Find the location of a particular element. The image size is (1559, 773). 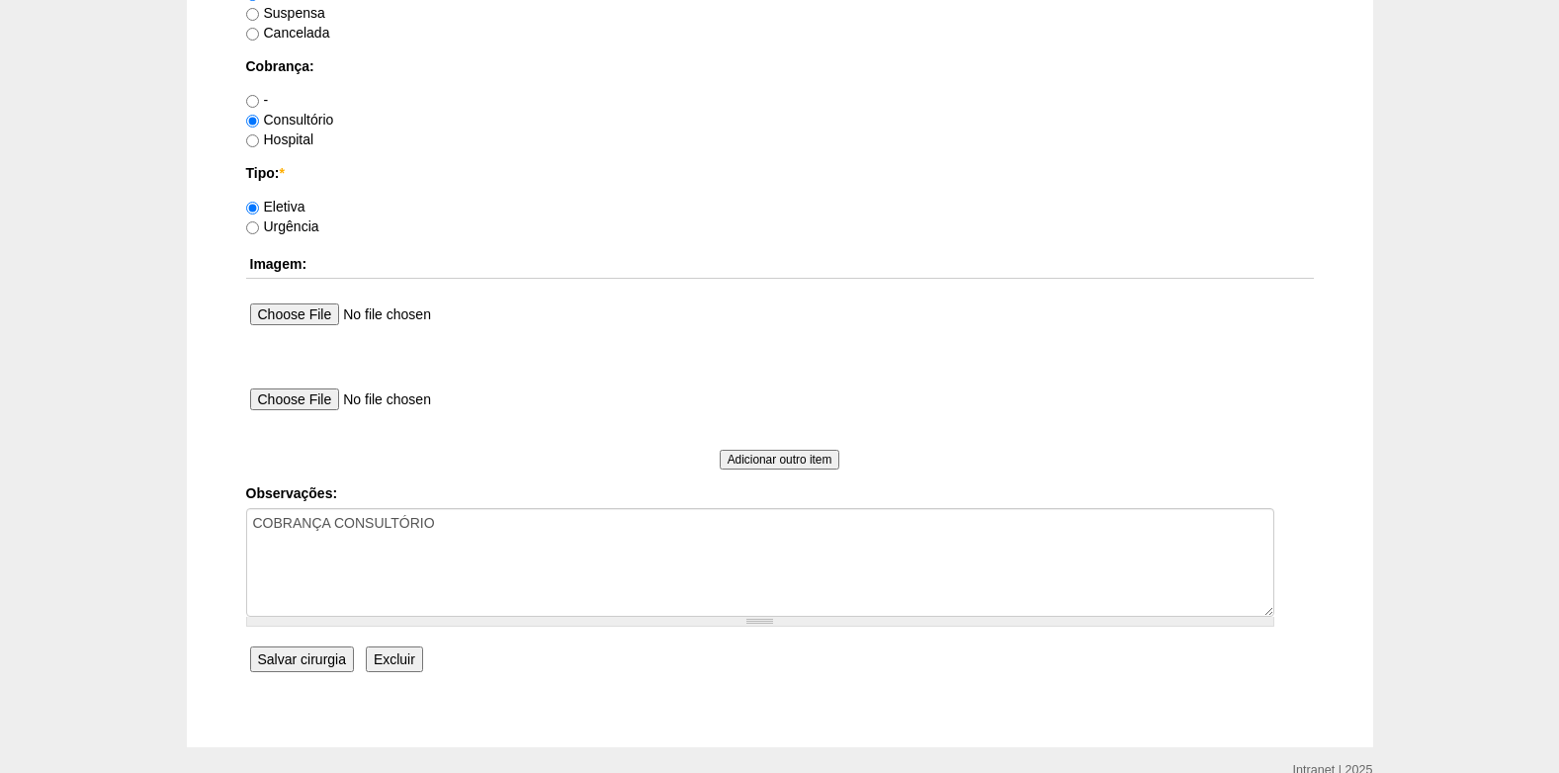

label: Tipo: is located at coordinates (780, 173).